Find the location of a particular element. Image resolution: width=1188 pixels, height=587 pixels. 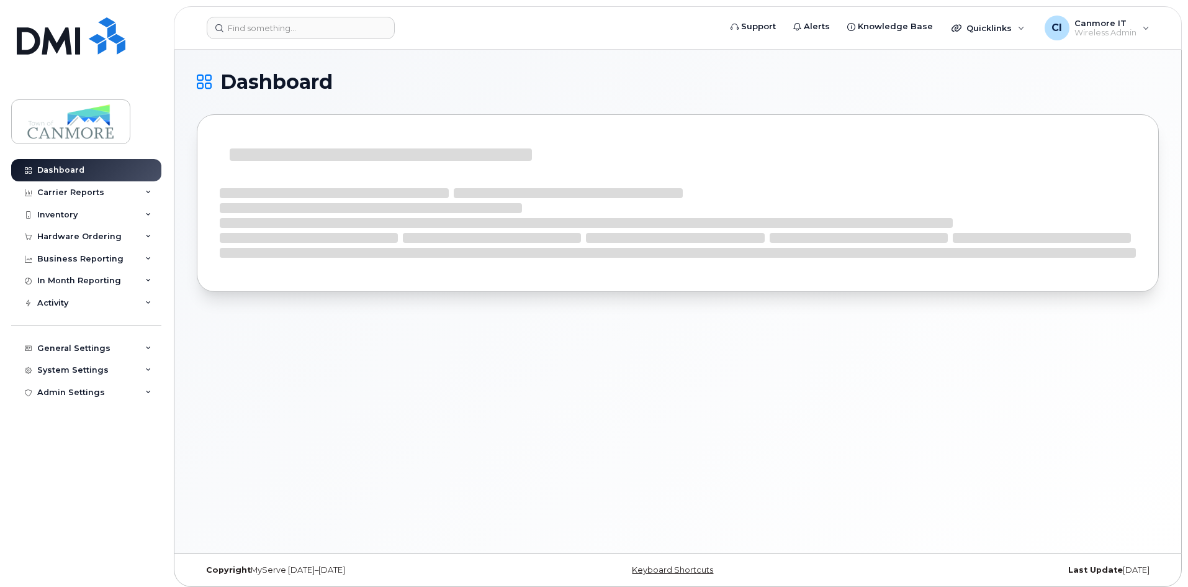

span: Dashboard is located at coordinates (276, 82).